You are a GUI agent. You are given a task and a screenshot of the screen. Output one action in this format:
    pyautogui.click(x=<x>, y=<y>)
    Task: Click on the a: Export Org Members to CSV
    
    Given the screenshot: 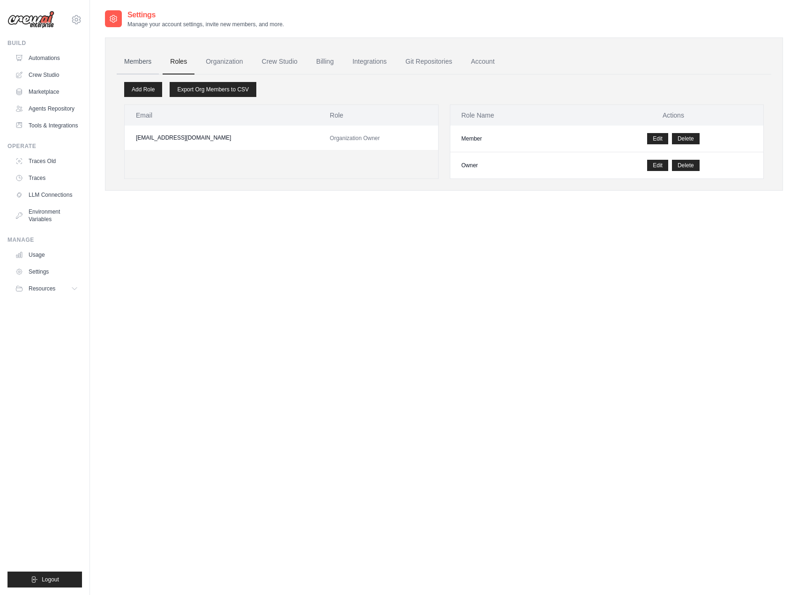 What is the action you would take?
    pyautogui.click(x=213, y=90)
    